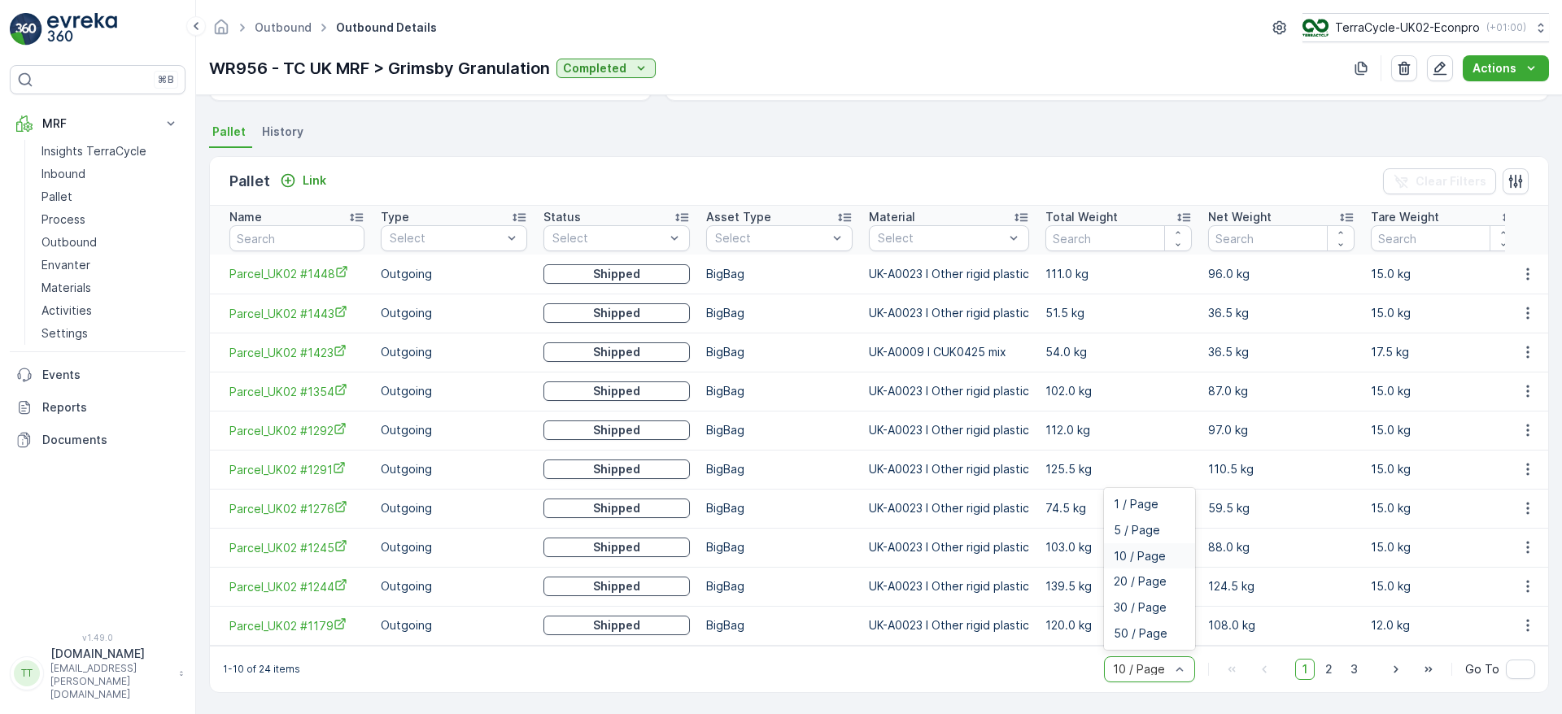 This screenshot has width=1562, height=714. I want to click on a: Parcel_UK02 #1448, so click(297, 273).